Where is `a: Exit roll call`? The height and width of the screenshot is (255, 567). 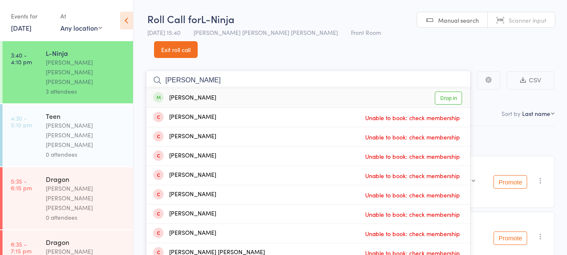
a: Exit roll call is located at coordinates (176, 50).